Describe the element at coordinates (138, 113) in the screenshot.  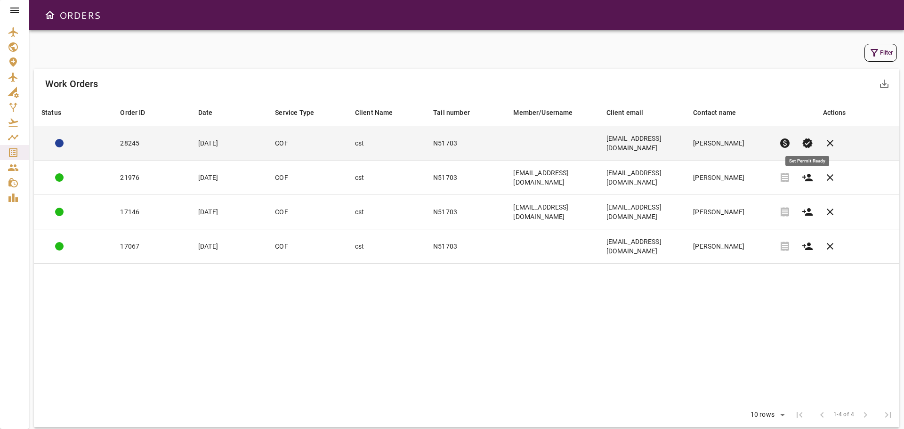
I see `span: Order ID` at that location.